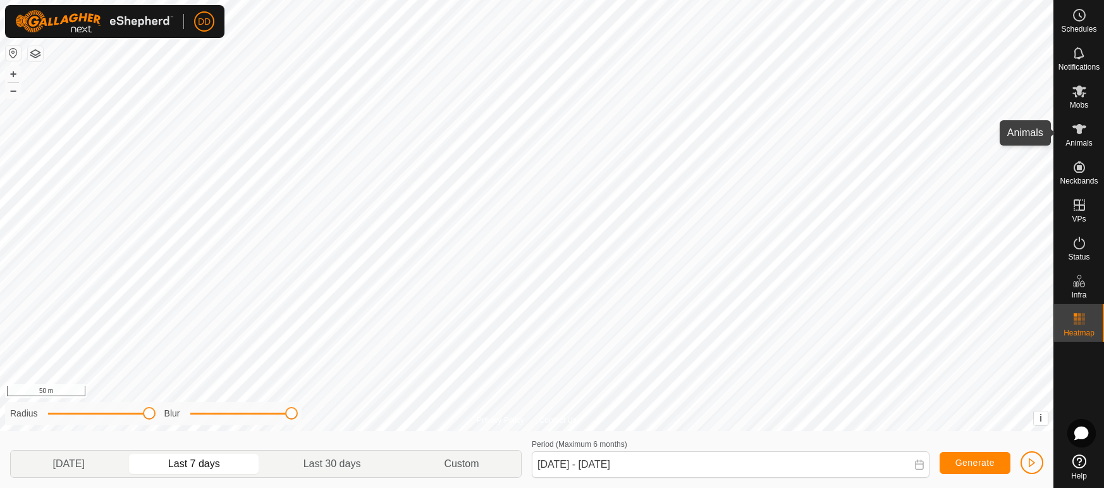 This screenshot has height=488, width=1104. Describe the element at coordinates (1079, 295) in the screenshot. I see `span: Infra` at that location.